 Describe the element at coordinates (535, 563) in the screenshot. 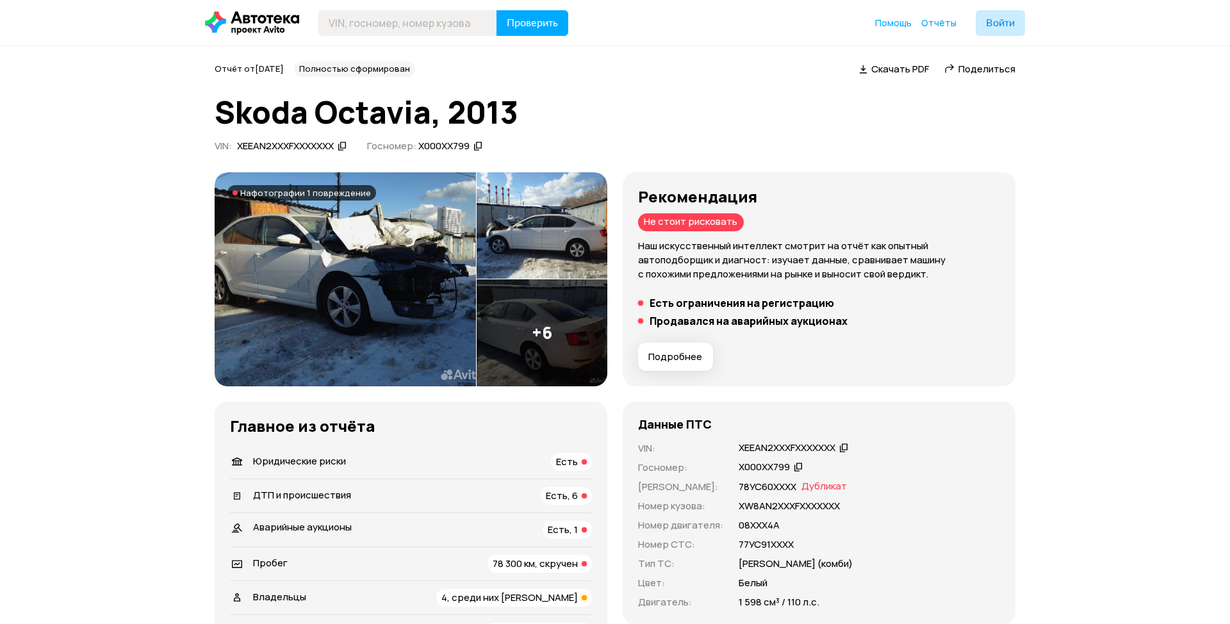

I see `span: 78 300 км, скручен` at that location.